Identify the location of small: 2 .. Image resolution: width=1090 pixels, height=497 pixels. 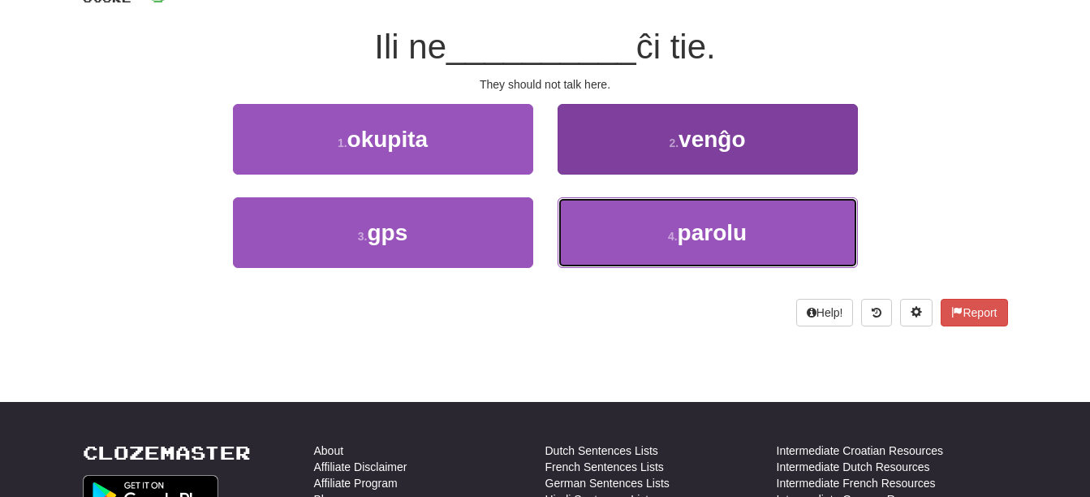
(674, 143).